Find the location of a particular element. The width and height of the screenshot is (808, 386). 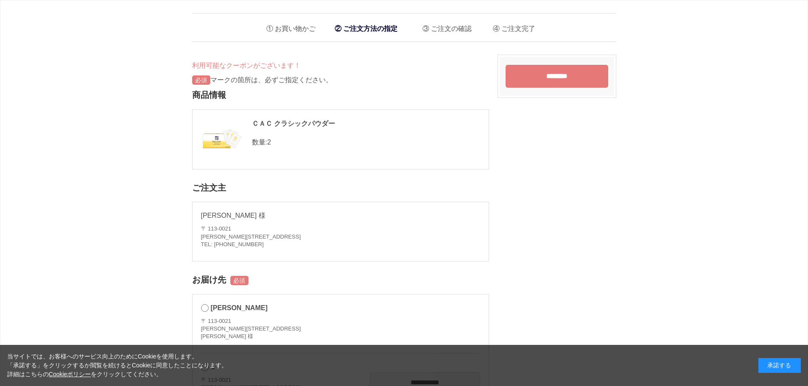

div: 当サイトでは、お客様へのサービス向上のためにCookieを使用します。 「承諾する」をクリックするか閲覧を続けるとCookieに同意したことになります。 詳細はこちらの をクリックしてください。 is located at coordinates (117, 366).